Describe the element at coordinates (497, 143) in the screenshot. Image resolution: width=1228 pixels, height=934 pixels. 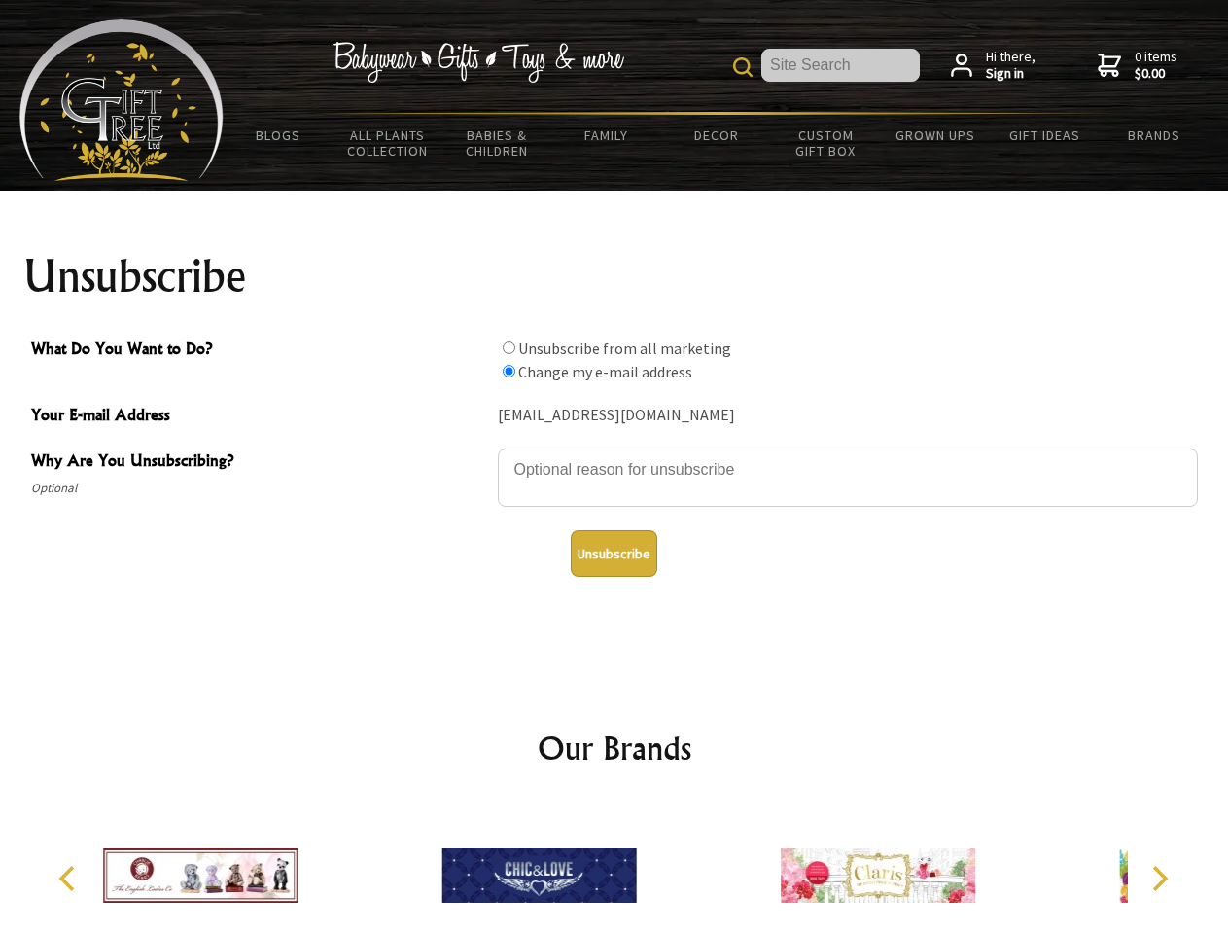
I see `a: Babies & Children` at that location.